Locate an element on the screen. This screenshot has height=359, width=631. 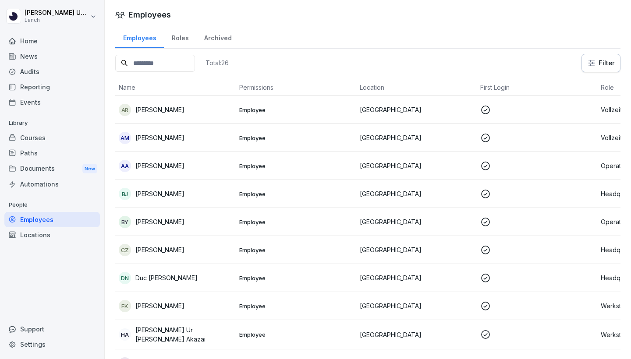
a: Courses is located at coordinates (52, 137).